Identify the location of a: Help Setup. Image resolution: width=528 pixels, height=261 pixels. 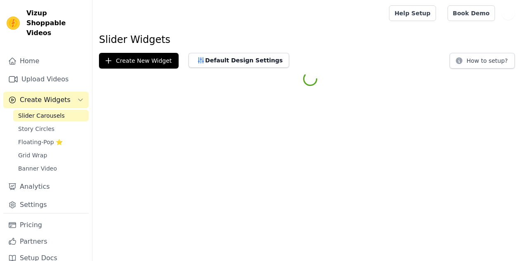
(412, 13).